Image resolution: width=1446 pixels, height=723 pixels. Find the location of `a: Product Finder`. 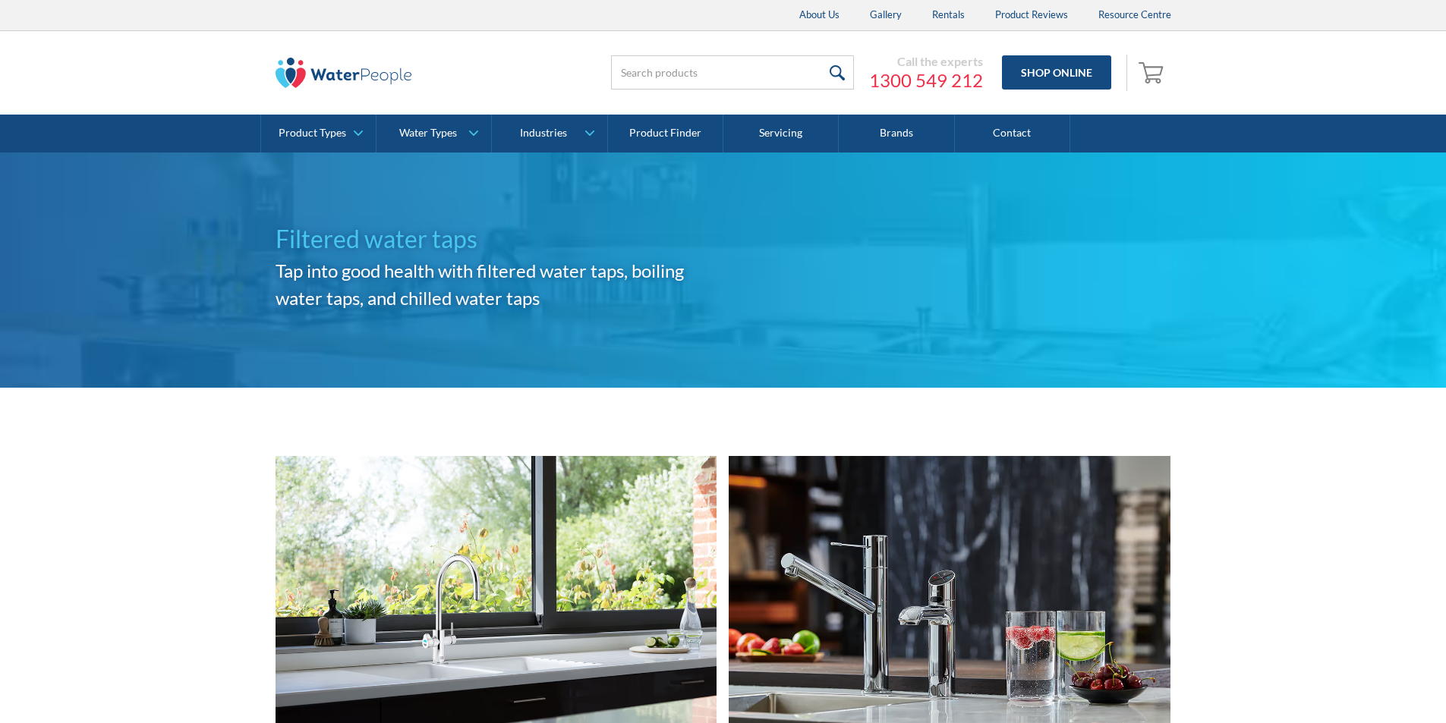

a: Product Finder is located at coordinates (666, 134).